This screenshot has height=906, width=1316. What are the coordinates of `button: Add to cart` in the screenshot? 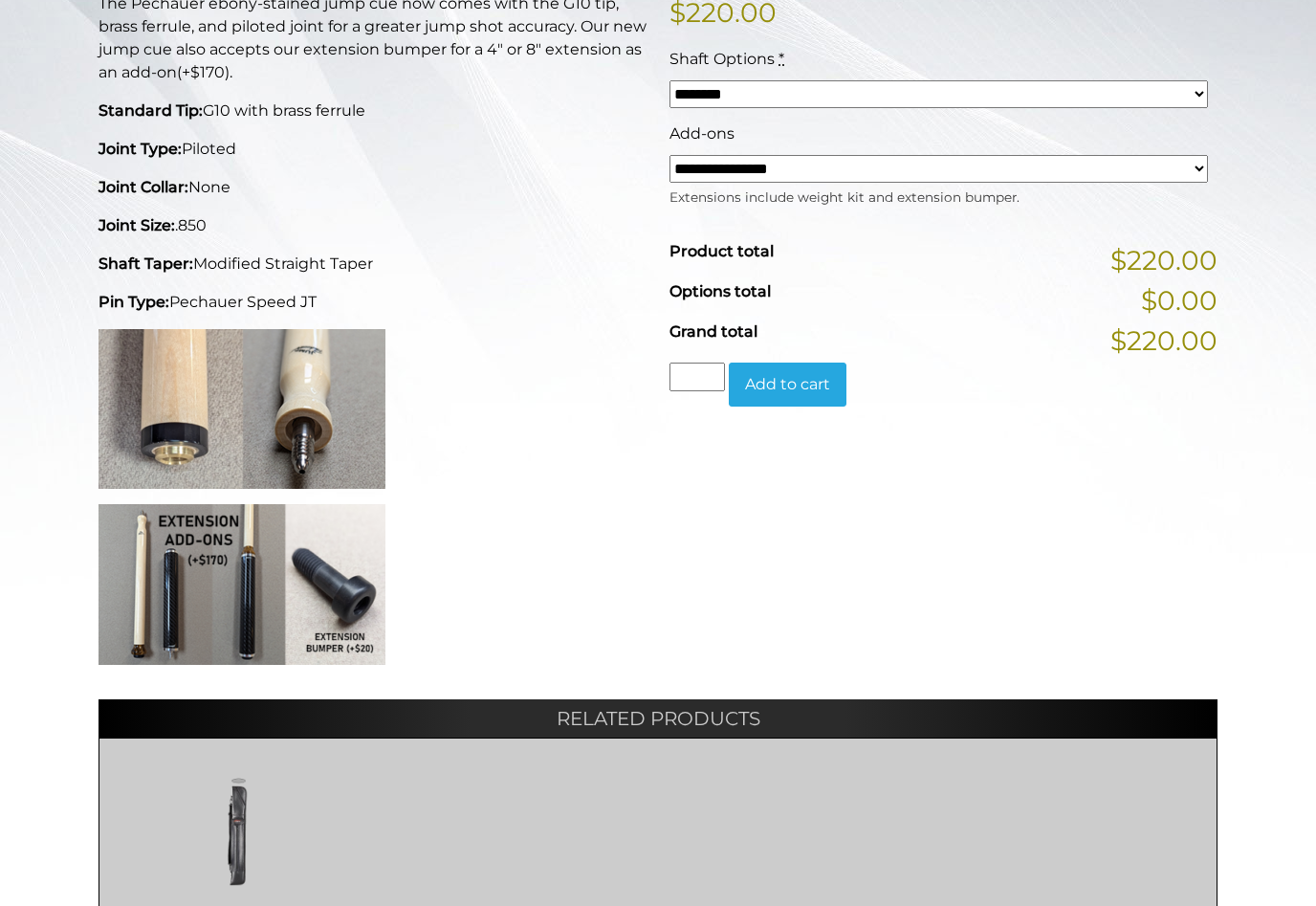 It's located at (787, 384).